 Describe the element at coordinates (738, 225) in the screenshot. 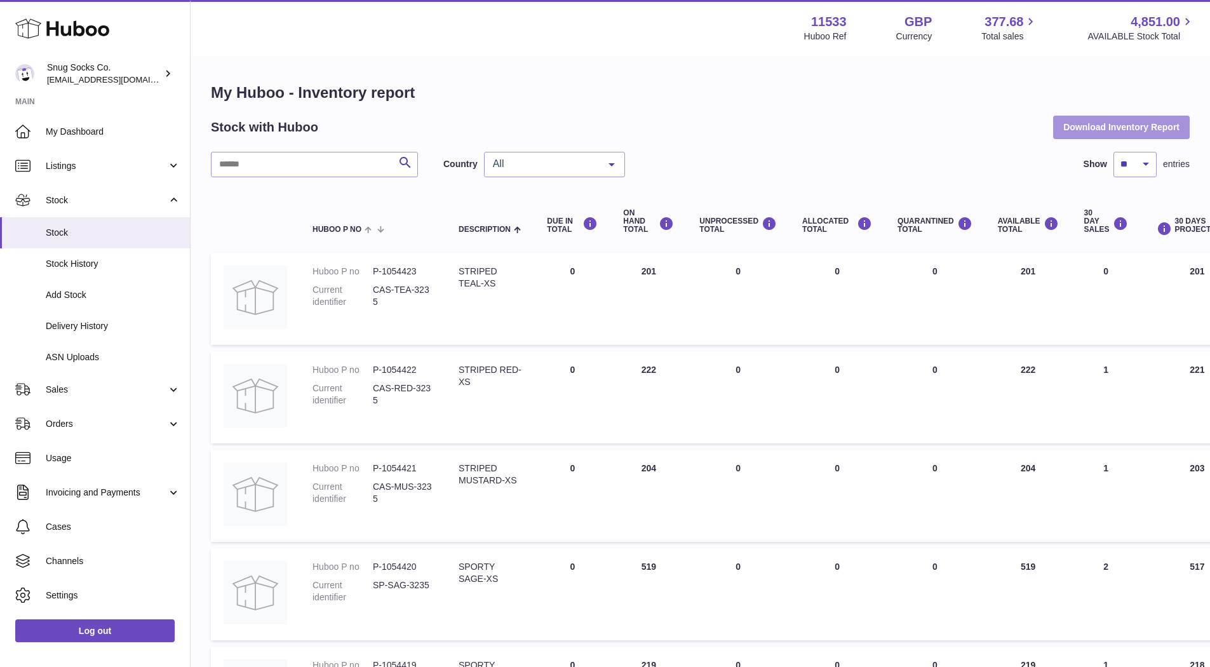

I see `div: UNPROCESSED Total` at that location.